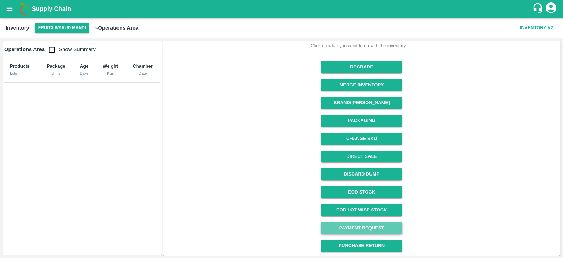 The width and height of the screenshot is (563, 258). Describe the element at coordinates (84, 66) in the screenshot. I see `b: Age` at that location.